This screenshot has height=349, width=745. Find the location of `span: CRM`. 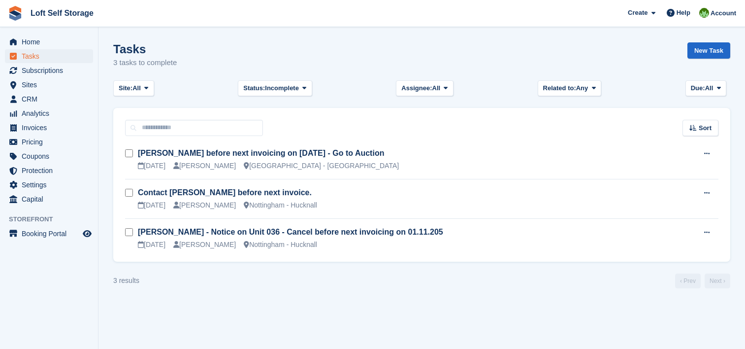

span: CRM is located at coordinates (51, 99).